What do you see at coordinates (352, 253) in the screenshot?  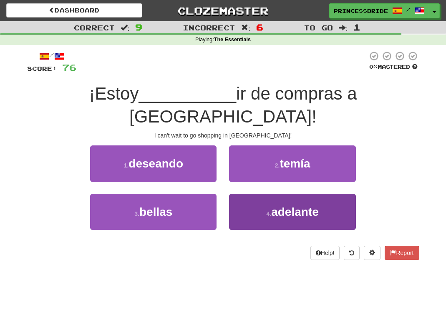 I see `button: Round history (alt+y)` at bounding box center [352, 253].